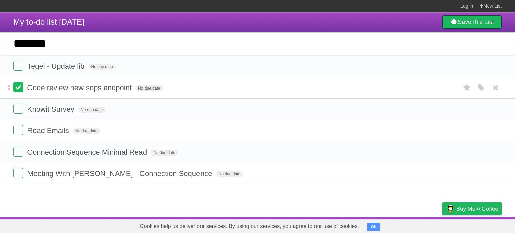  Describe the element at coordinates (467, 87) in the screenshot. I see `label: Star task` at that location.